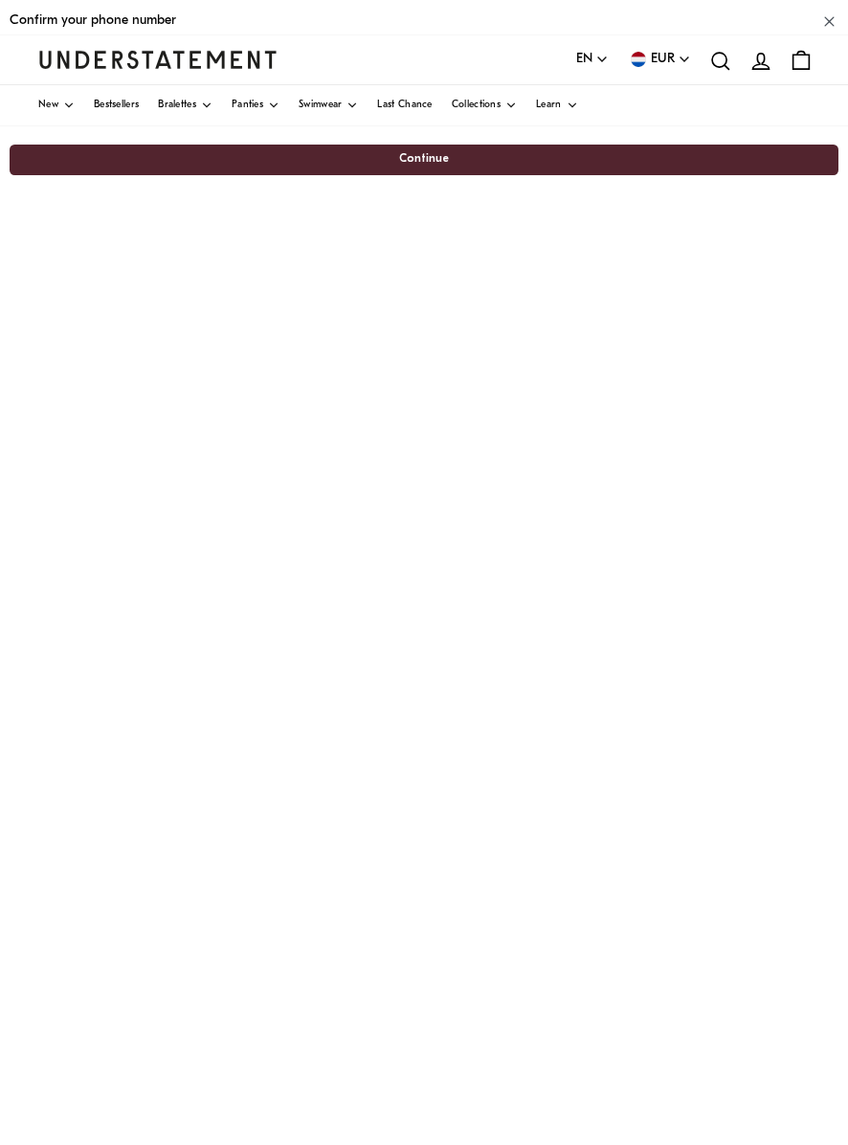 The width and height of the screenshot is (848, 1145). Describe the element at coordinates (476, 105) in the screenshot. I see `span: Collections` at that location.